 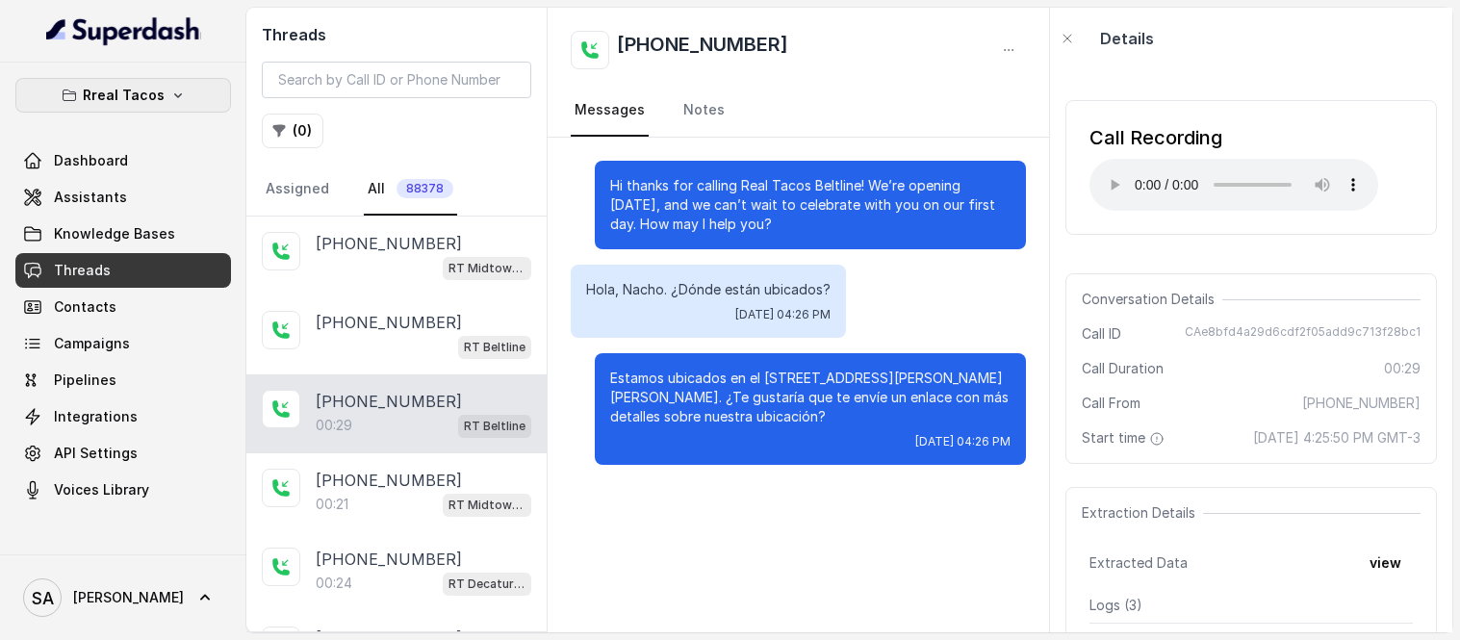 I want to click on p: Details, so click(x=1127, y=38).